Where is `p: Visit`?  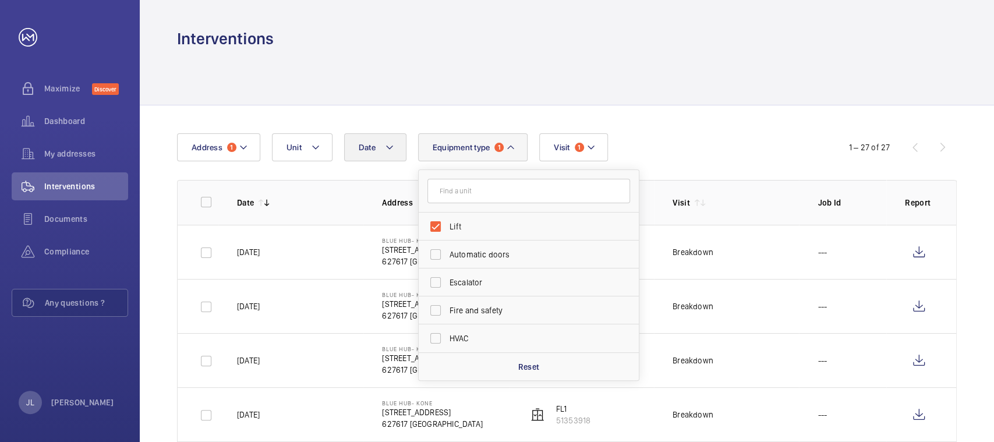
p: Visit is located at coordinates (681, 203).